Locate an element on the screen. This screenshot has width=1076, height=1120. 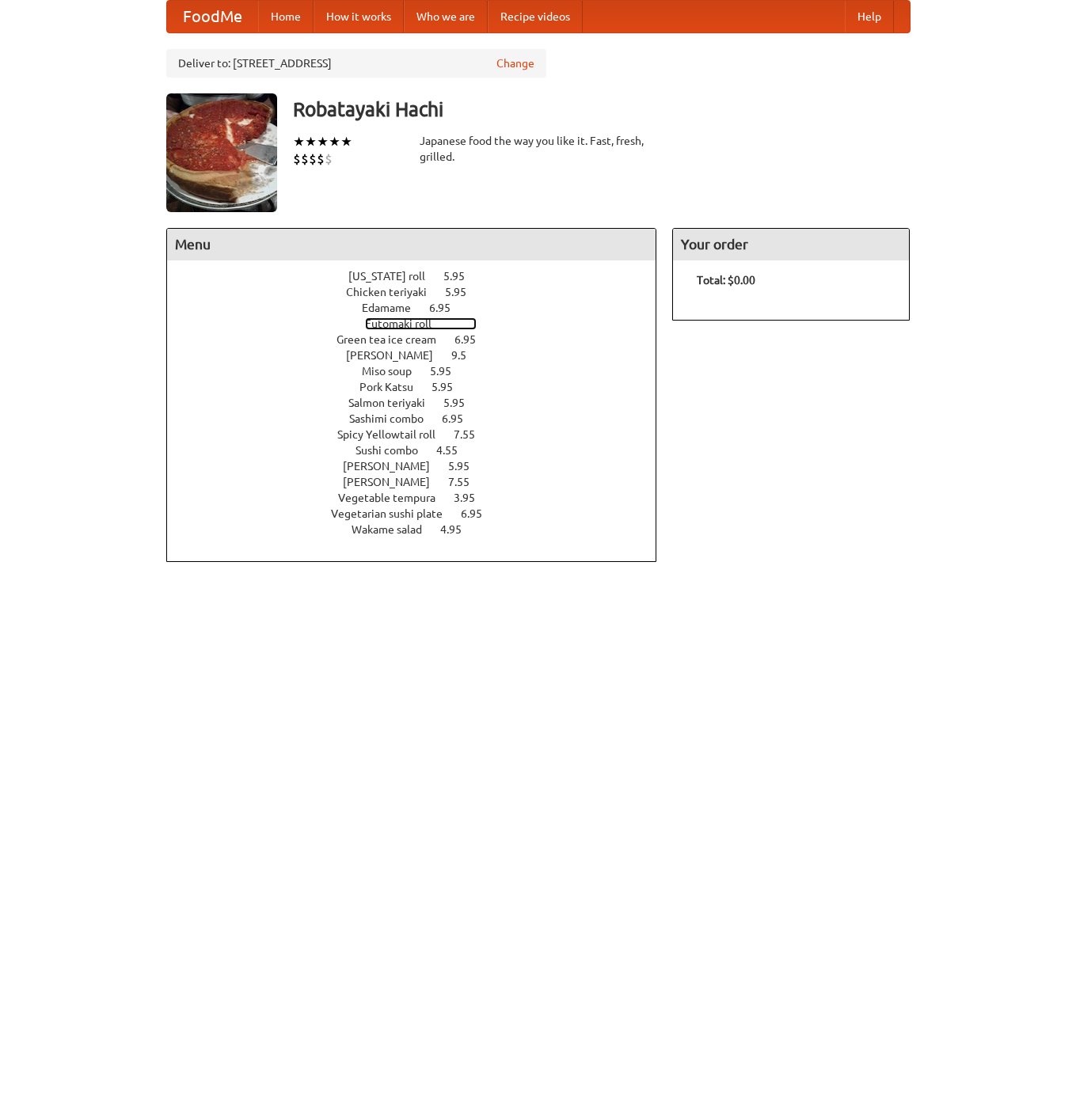
a: Who we are is located at coordinates (445, 17).